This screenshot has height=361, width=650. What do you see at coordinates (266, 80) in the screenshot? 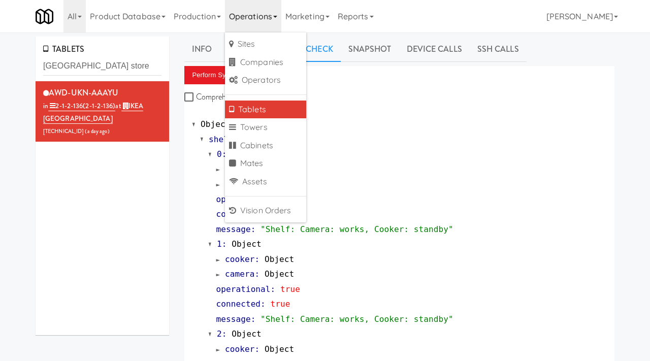
I see `a: Operators` at bounding box center [266, 80].